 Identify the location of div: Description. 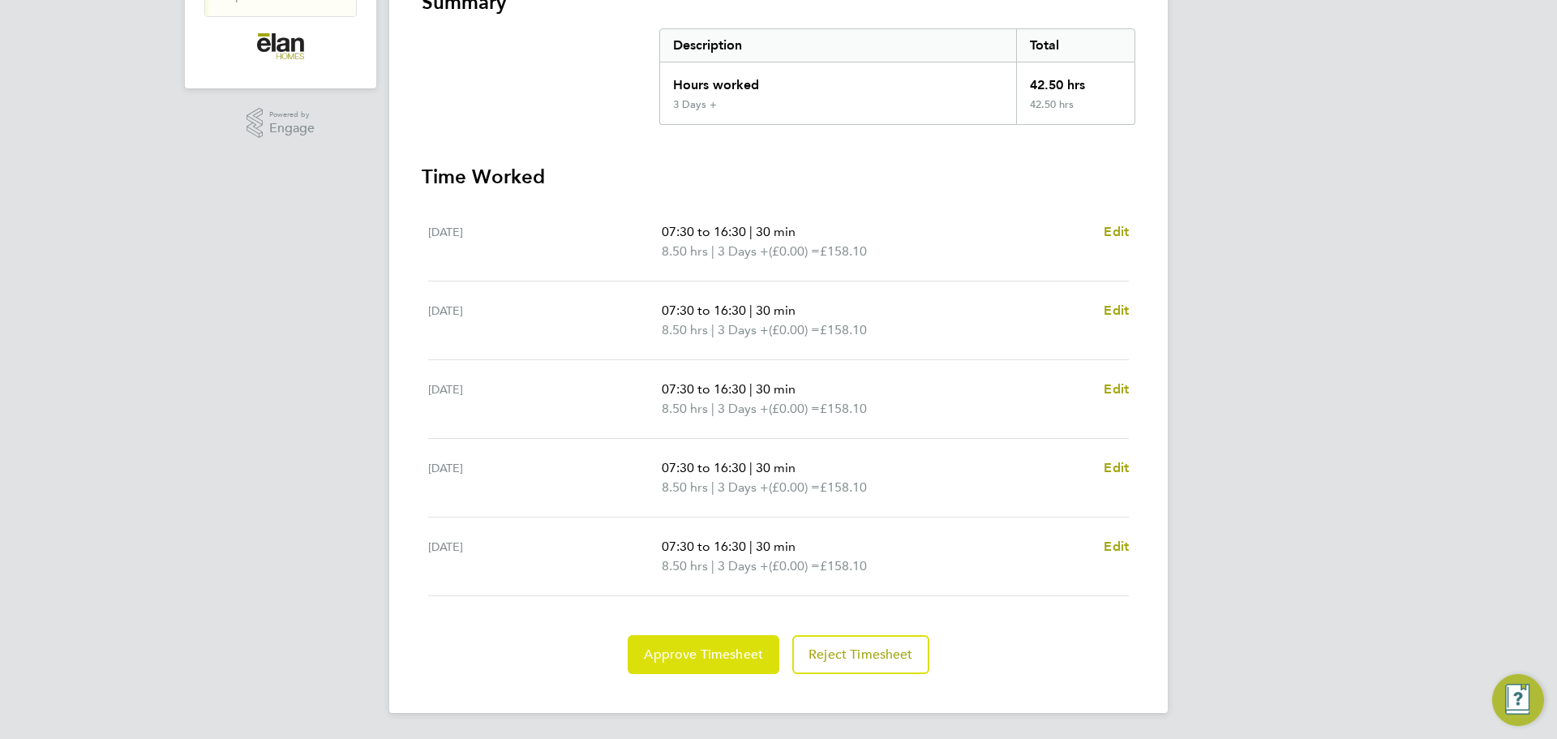
(838, 45).